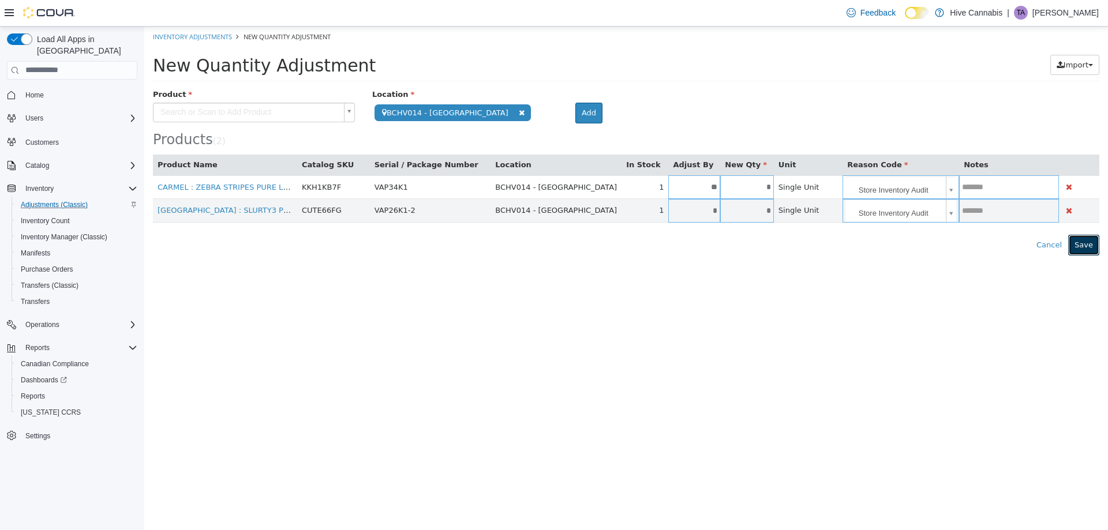 Image resolution: width=1108 pixels, height=530 pixels. What do you see at coordinates (77, 413) in the screenshot?
I see `span: Washington CCRS` at bounding box center [77, 413].